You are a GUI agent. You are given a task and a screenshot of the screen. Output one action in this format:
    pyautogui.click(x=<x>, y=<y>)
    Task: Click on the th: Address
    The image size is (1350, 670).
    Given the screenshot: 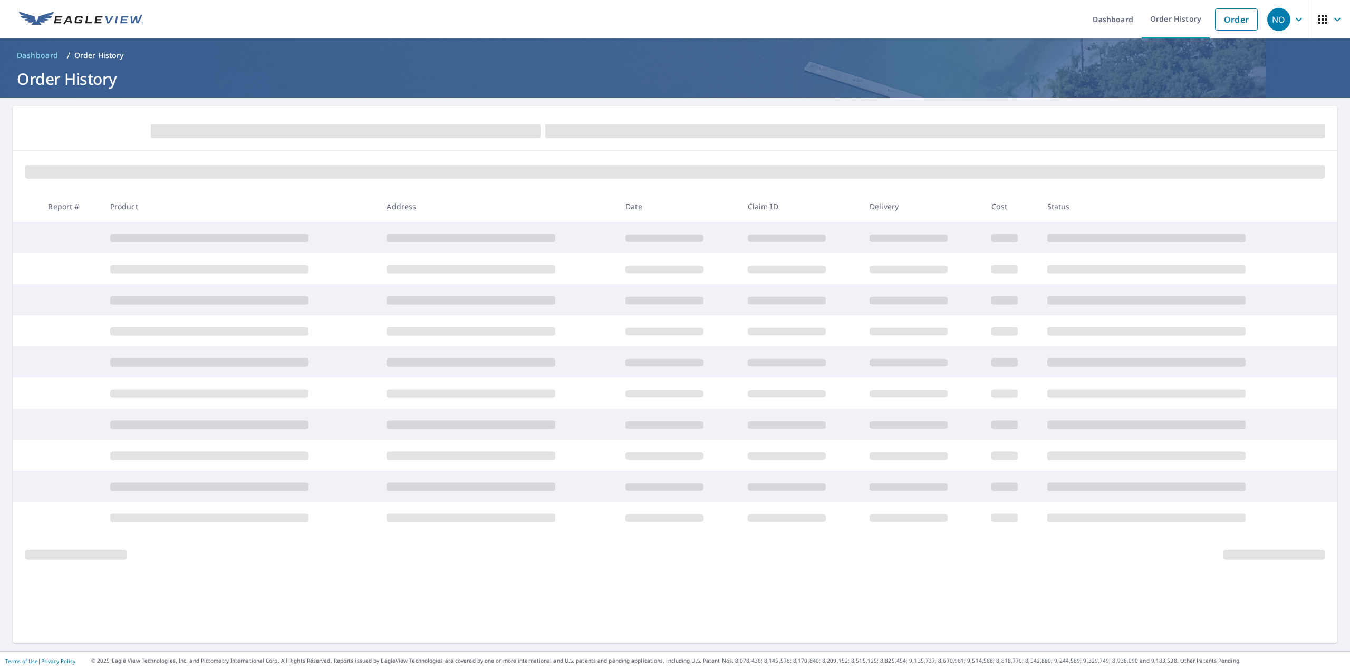 What is the action you would take?
    pyautogui.click(x=497, y=206)
    